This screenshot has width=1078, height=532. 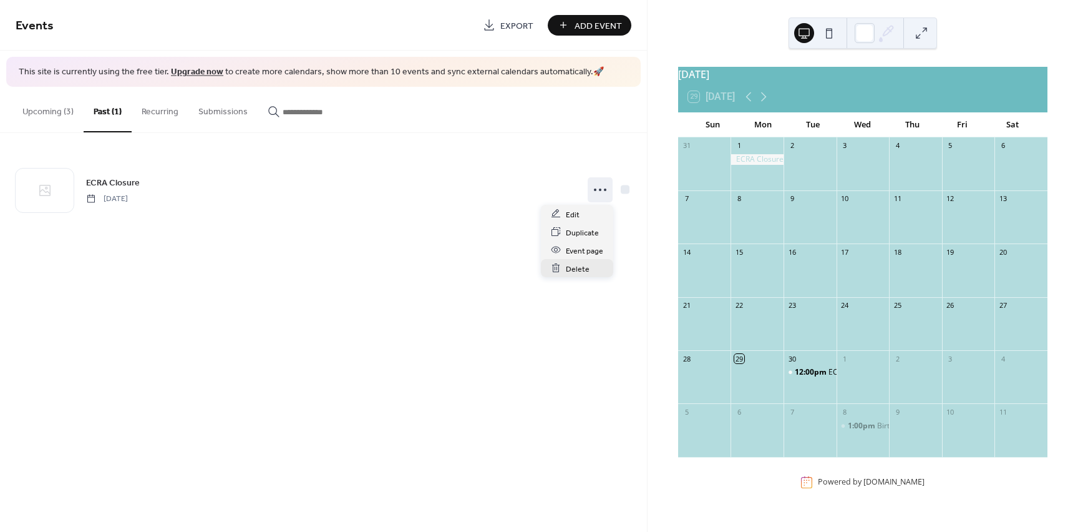 I want to click on div: Wed, so click(x=863, y=125).